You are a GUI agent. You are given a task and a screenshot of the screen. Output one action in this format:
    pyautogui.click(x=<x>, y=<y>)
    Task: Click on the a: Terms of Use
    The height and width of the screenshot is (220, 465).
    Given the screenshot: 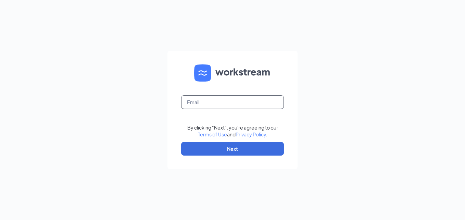 What is the action you would take?
    pyautogui.click(x=213, y=134)
    